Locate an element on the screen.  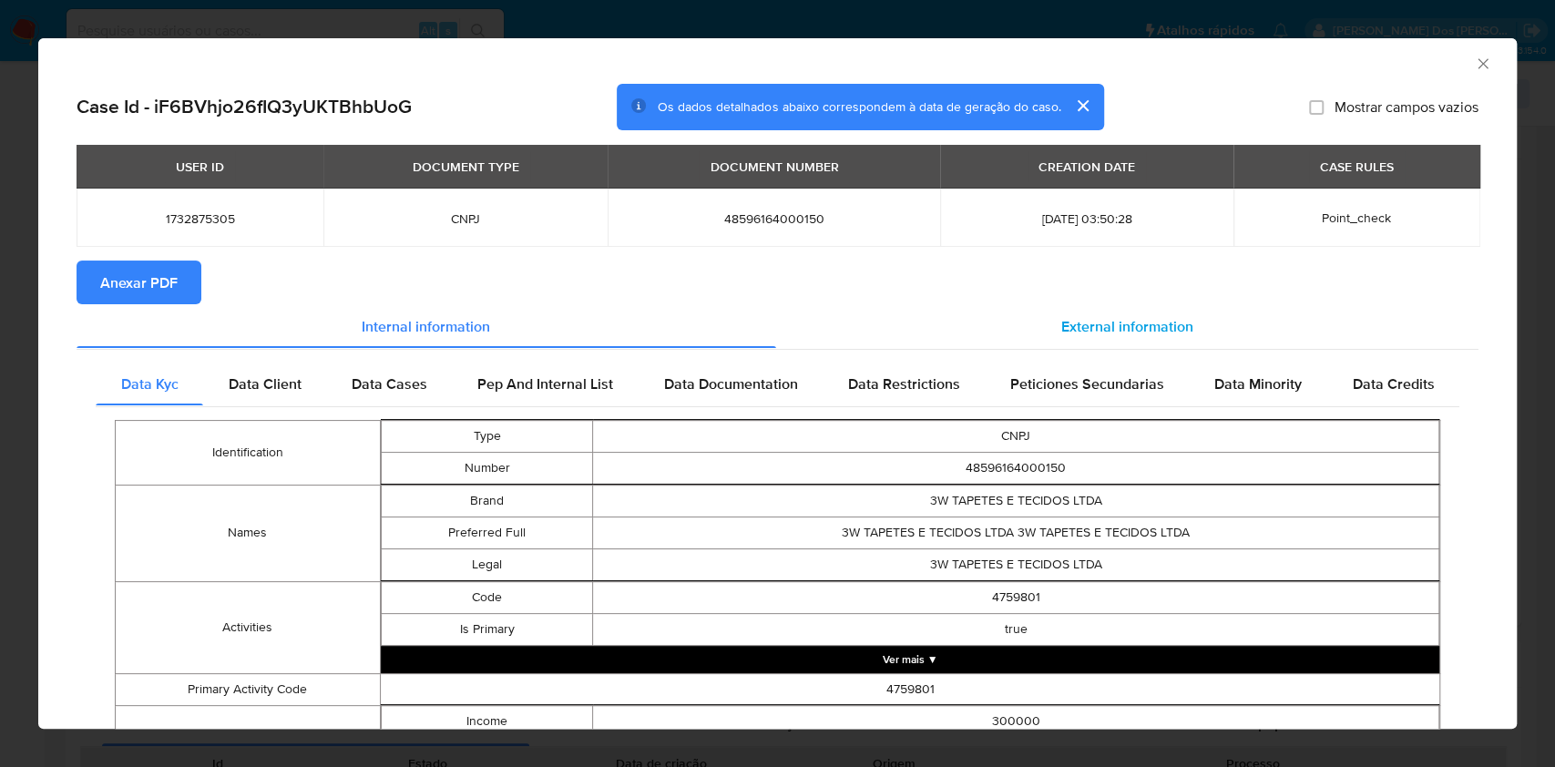
td: Brand is located at coordinates (487, 500).